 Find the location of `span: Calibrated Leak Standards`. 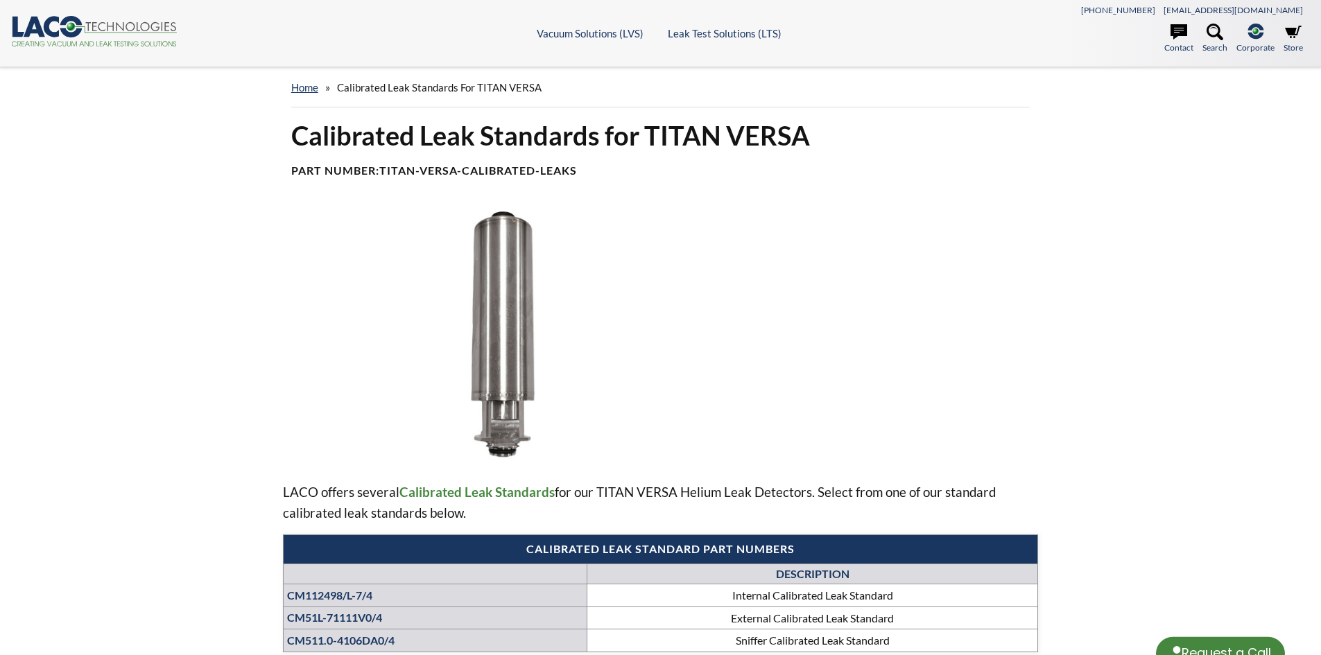

span: Calibrated Leak Standards is located at coordinates (477, 492).